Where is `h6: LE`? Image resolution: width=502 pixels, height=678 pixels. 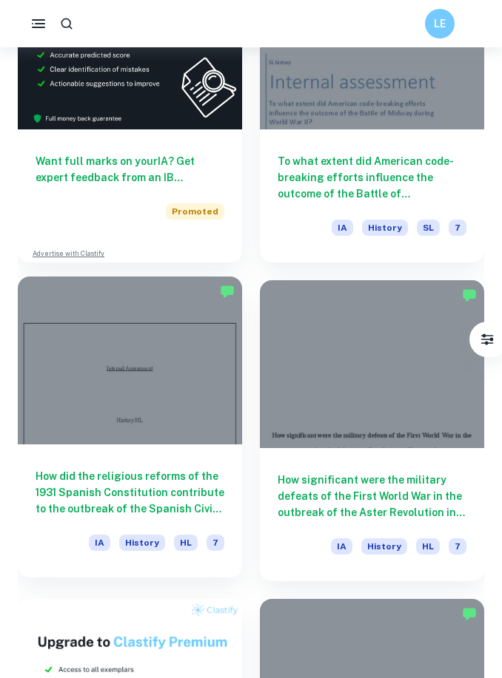
h6: LE is located at coordinates (439, 24).